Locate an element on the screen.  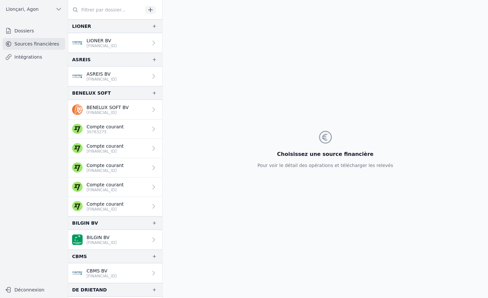
input: Filtrer par dossier... is located at coordinates (106, 10).